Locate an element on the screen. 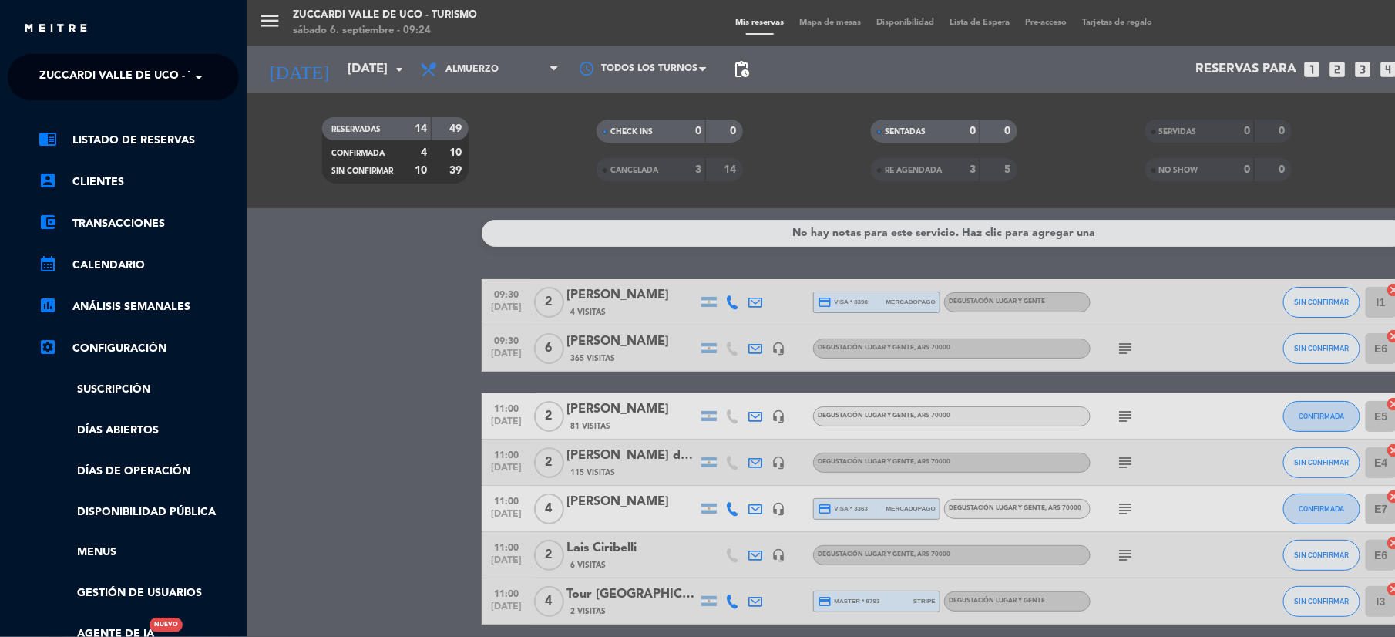  span: pending_actions is located at coordinates (741, 69).